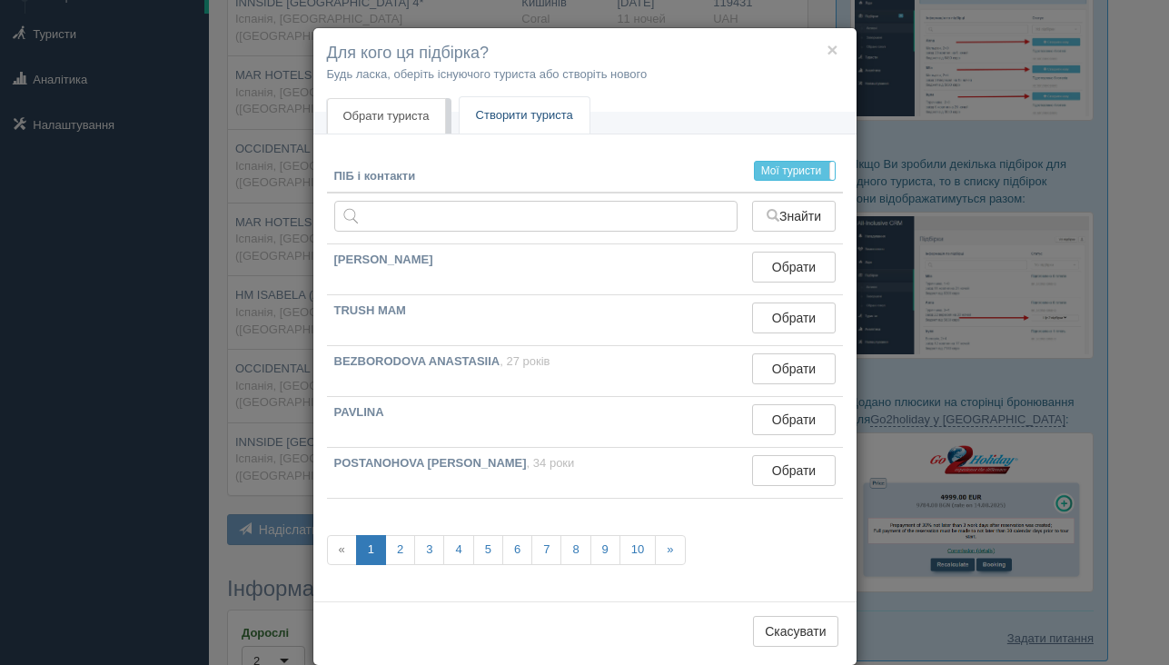 The image size is (1169, 665). What do you see at coordinates (386, 116) in the screenshot?
I see `a: Обрати туриста` at bounding box center [386, 116].